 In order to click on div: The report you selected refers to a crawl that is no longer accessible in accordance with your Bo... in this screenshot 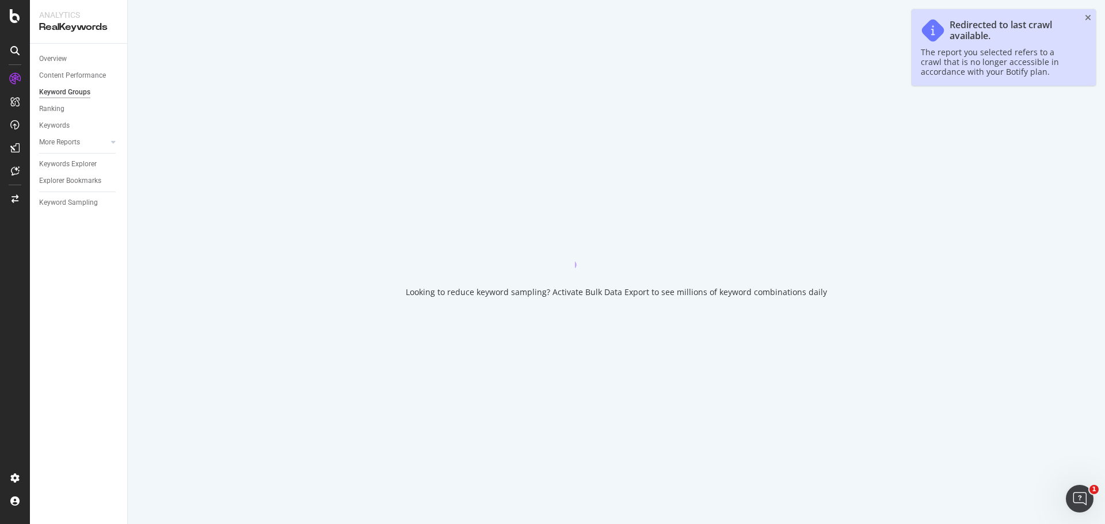, I will do `click(998, 62)`.